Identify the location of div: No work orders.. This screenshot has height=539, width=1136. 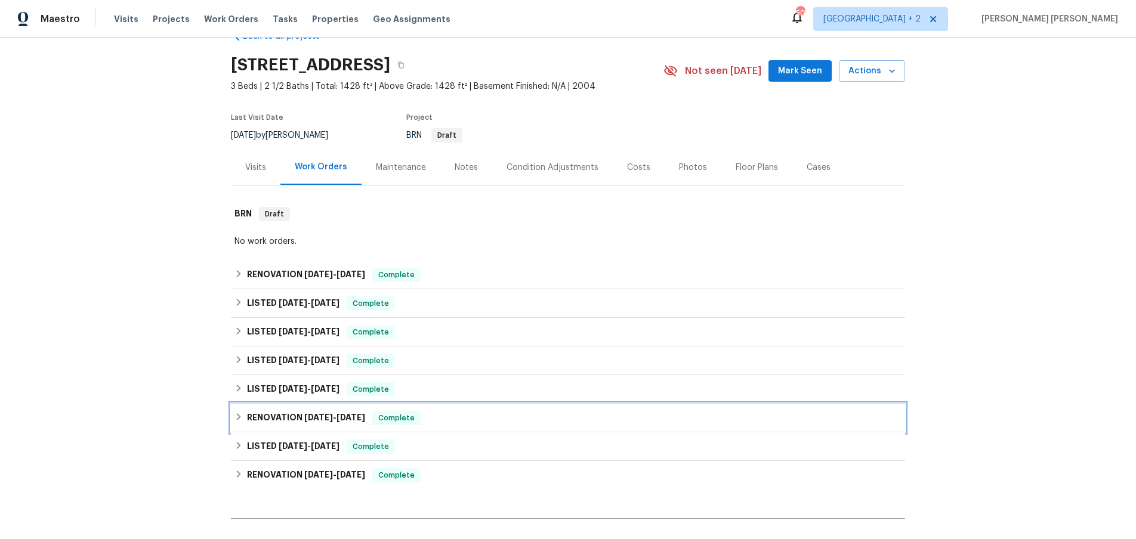
(568, 242).